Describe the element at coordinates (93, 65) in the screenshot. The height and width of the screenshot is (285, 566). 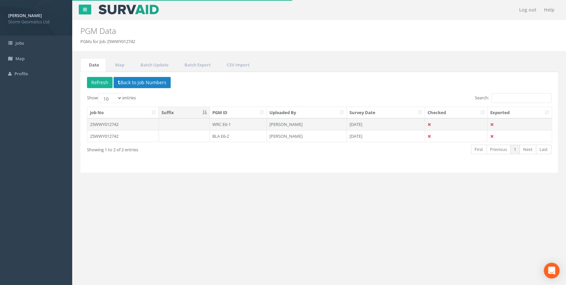
I see `a: Data` at that location.